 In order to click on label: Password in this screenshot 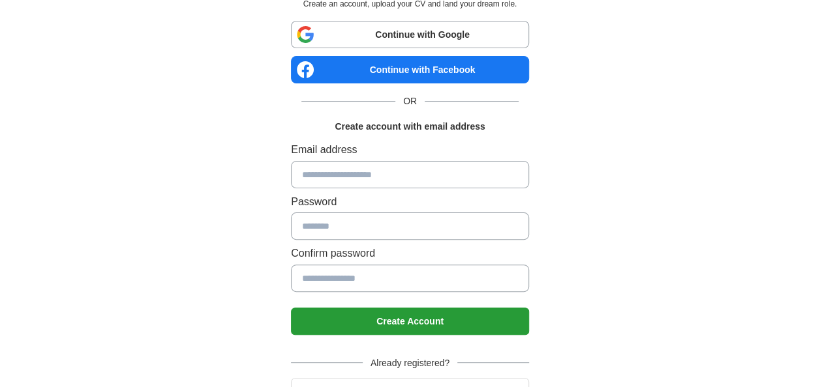, I will do `click(410, 202)`.